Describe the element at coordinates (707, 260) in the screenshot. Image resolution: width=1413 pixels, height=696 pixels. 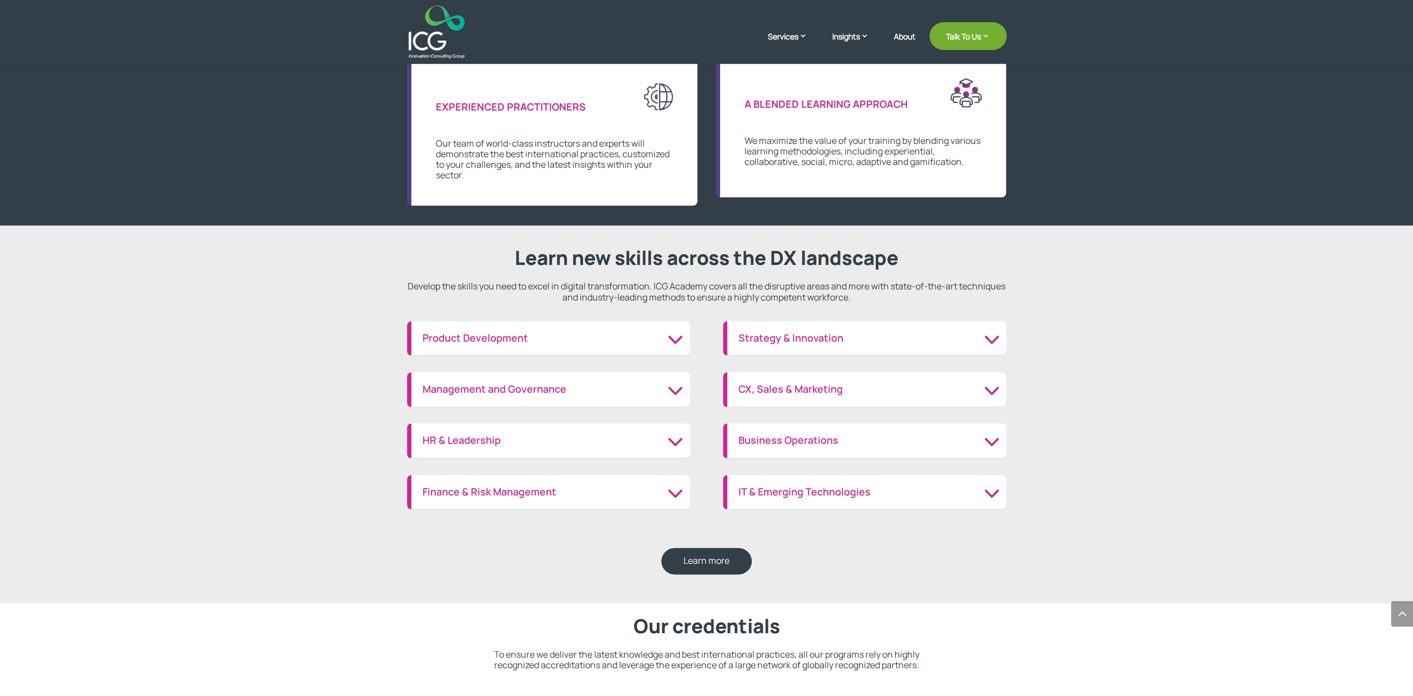
I see `h2: Learn new skills across the DX landscape` at that location.